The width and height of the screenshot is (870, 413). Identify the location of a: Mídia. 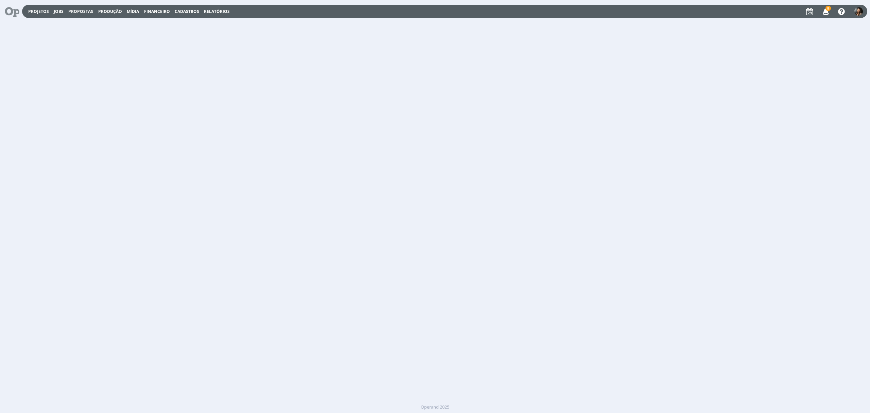
(133, 11).